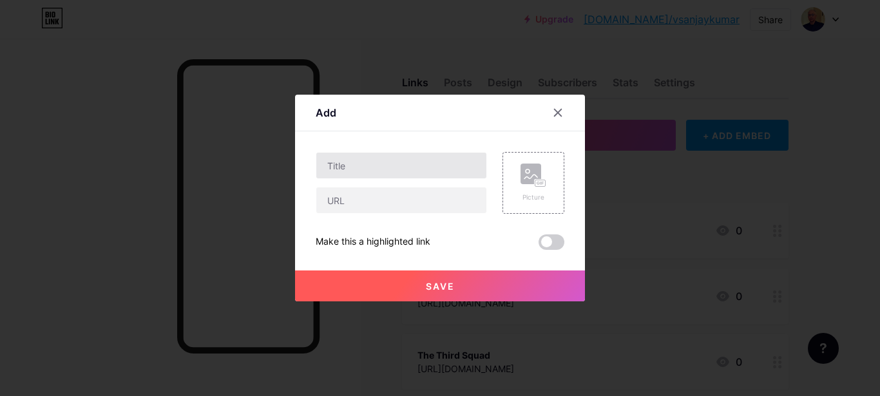  What do you see at coordinates (440, 286) in the screenshot?
I see `span: Save` at bounding box center [440, 286].